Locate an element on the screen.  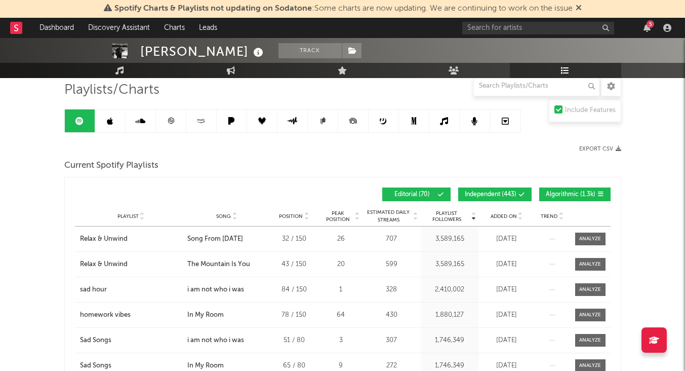
input: Search for artists is located at coordinates (538, 28).